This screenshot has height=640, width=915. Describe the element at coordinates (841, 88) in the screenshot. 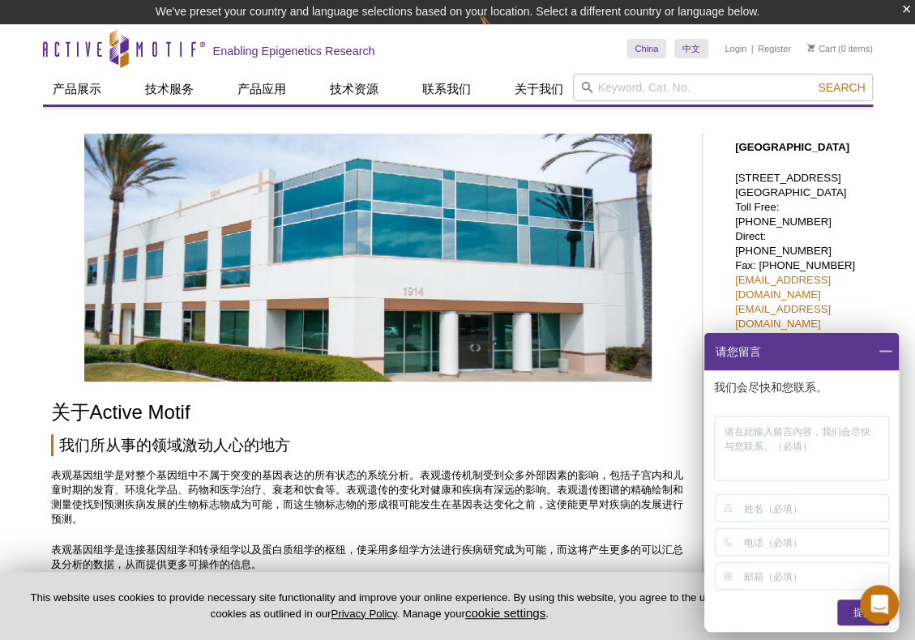

I see `span: Search` at that location.